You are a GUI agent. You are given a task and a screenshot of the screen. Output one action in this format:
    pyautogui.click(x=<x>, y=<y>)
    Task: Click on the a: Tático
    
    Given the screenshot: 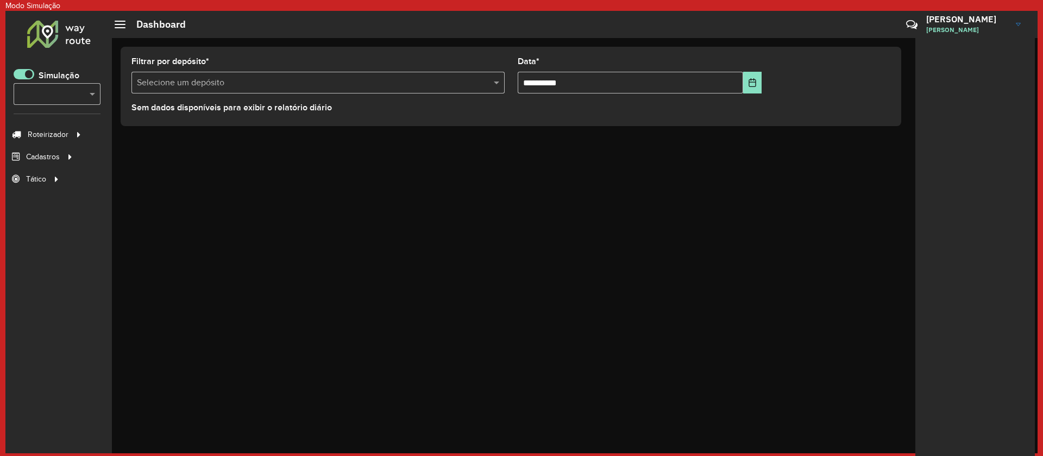 What is the action you would take?
    pyautogui.click(x=34, y=179)
    